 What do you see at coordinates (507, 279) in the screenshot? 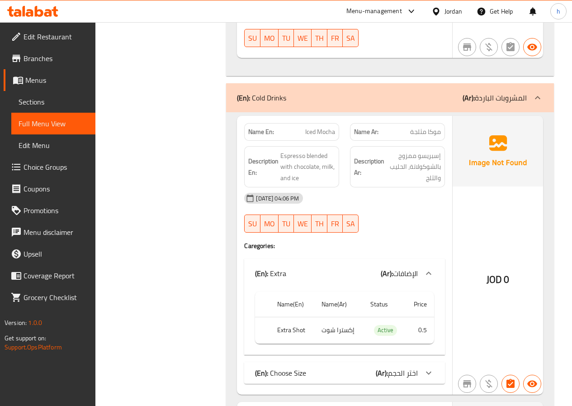
I see `span: 0` at bounding box center [507, 279].